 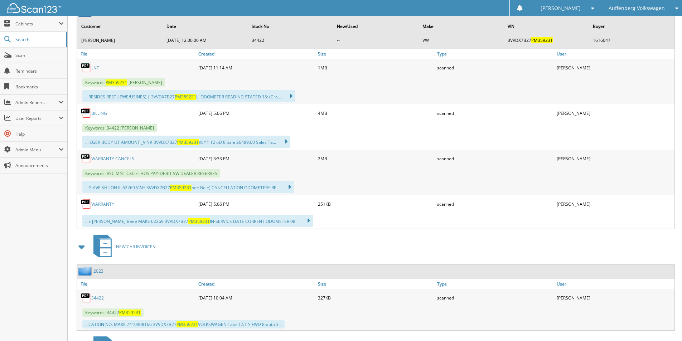 What do you see at coordinates (37, 150) in the screenshot?
I see `span: Admin Menu` at bounding box center [37, 150].